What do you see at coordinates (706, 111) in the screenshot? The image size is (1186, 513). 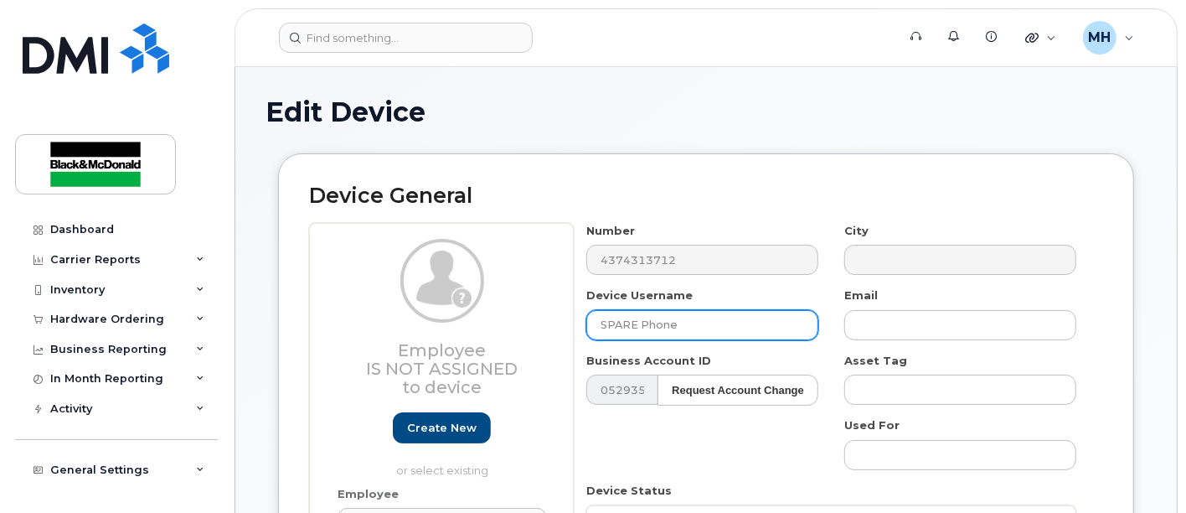 I see `h1: Edit Device` at bounding box center [706, 111].